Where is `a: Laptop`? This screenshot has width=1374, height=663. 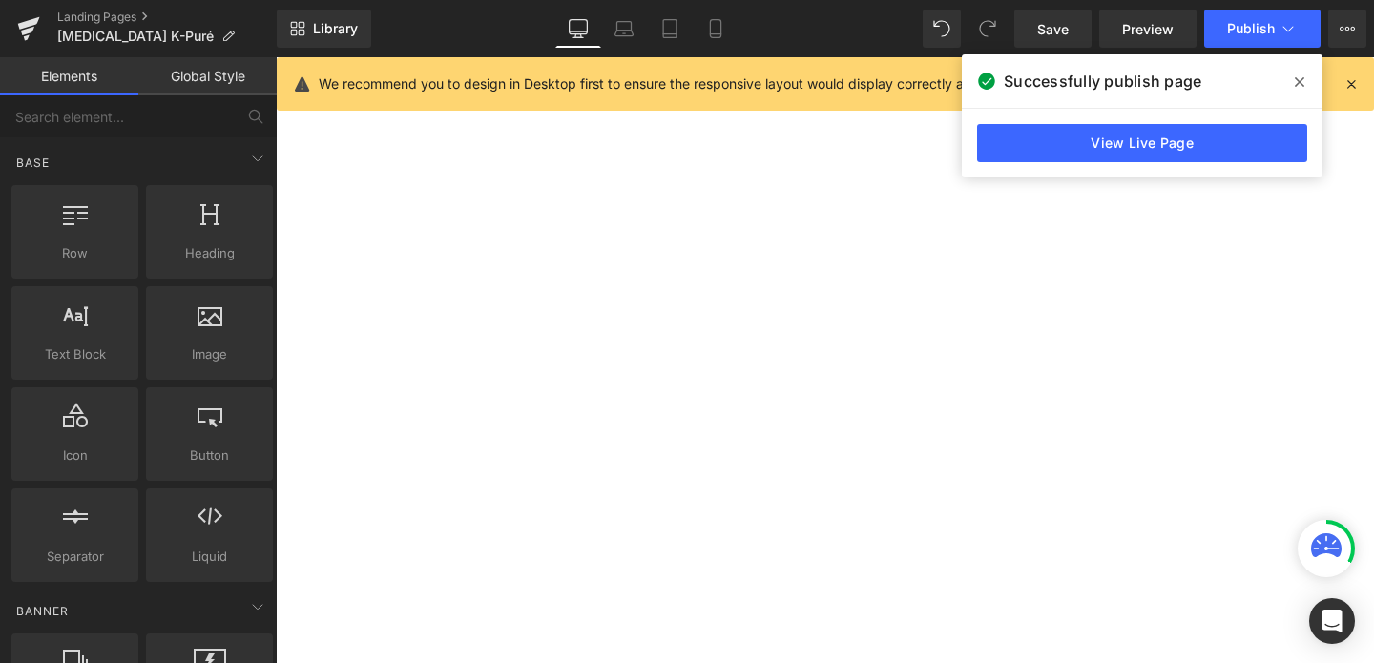
a: Laptop is located at coordinates (624, 29).